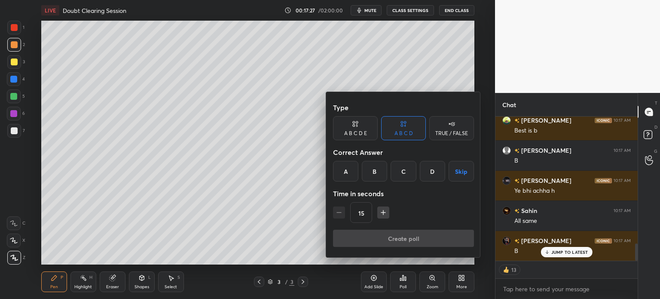 The height and width of the screenshot is (299, 660). Describe the element at coordinates (374, 171) in the screenshot. I see `div: B` at that location.